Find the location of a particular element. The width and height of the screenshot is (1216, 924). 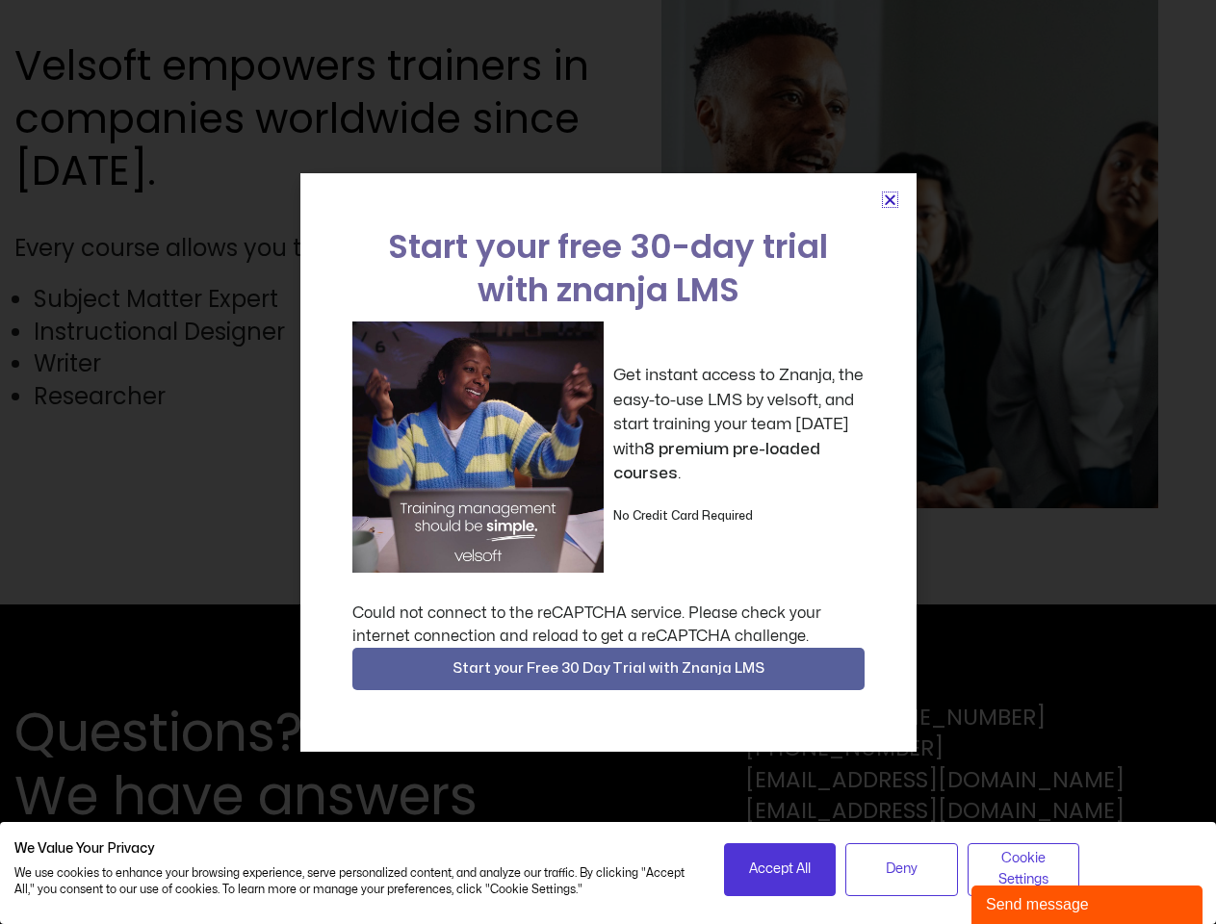

button: Adjust cookie preferences is located at coordinates (1023, 869).